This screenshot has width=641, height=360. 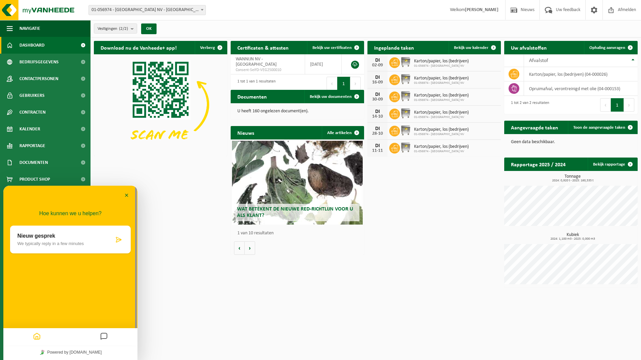 I want to click on td: opruimafval, verontreinigd met olie (04-000153), so click(x=580, y=88).